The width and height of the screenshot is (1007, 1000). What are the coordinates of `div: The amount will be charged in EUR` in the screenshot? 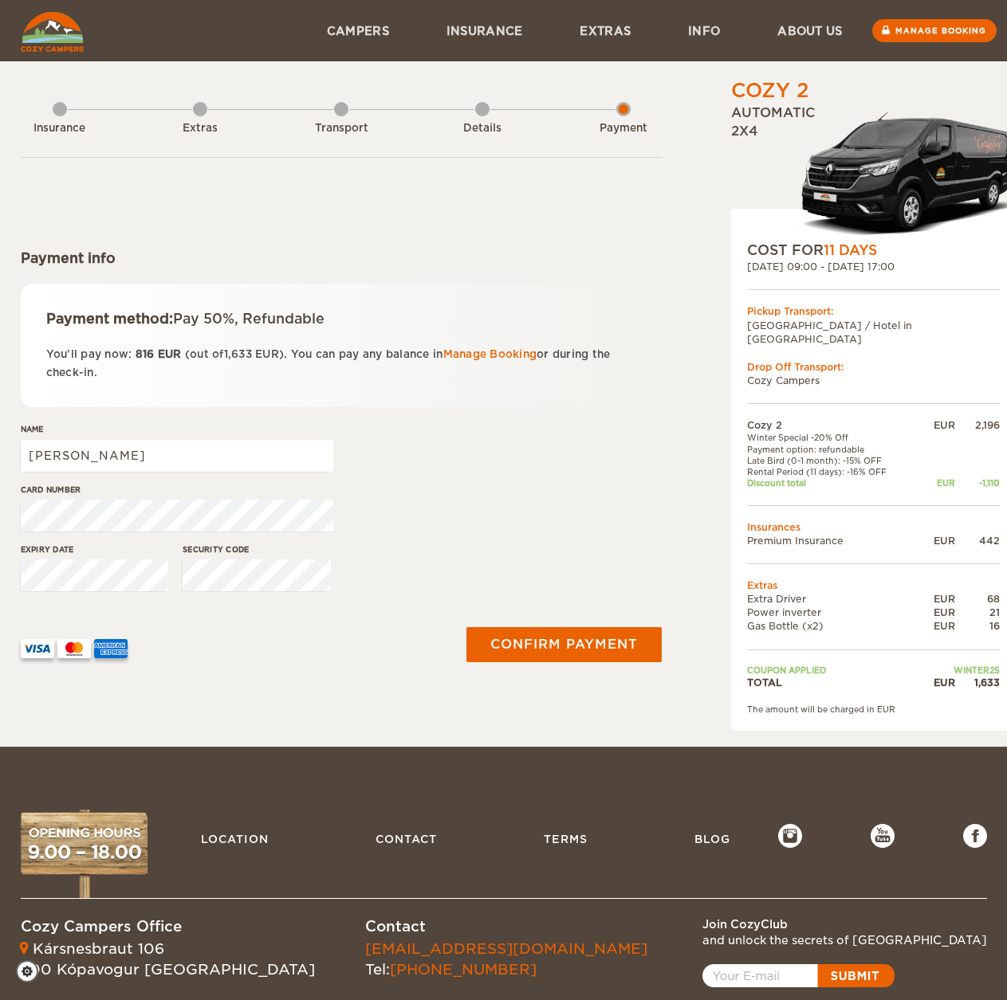 It's located at (873, 709).